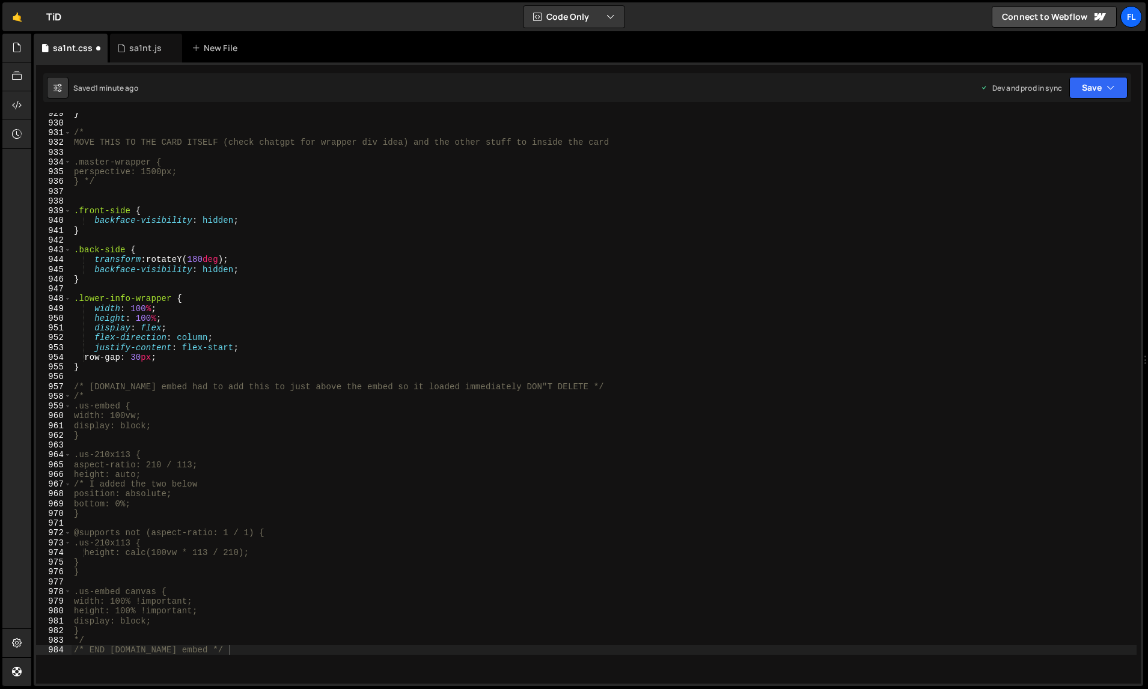  I want to click on div: 984, so click(53, 650).